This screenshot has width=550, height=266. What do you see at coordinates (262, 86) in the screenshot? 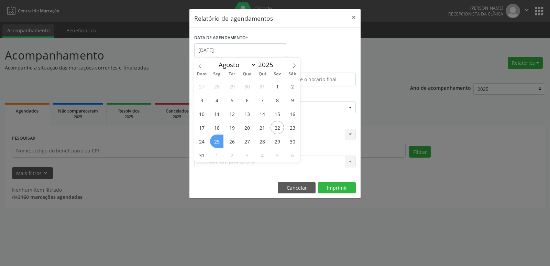
I see `span: Julho 31, 2025` at bounding box center [262, 86].